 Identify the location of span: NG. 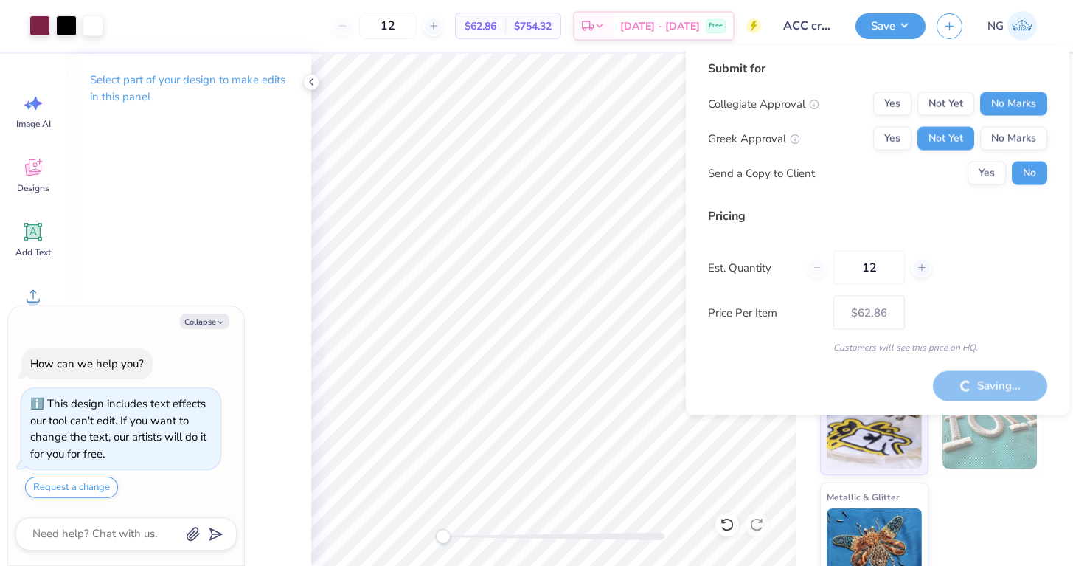
(995, 26).